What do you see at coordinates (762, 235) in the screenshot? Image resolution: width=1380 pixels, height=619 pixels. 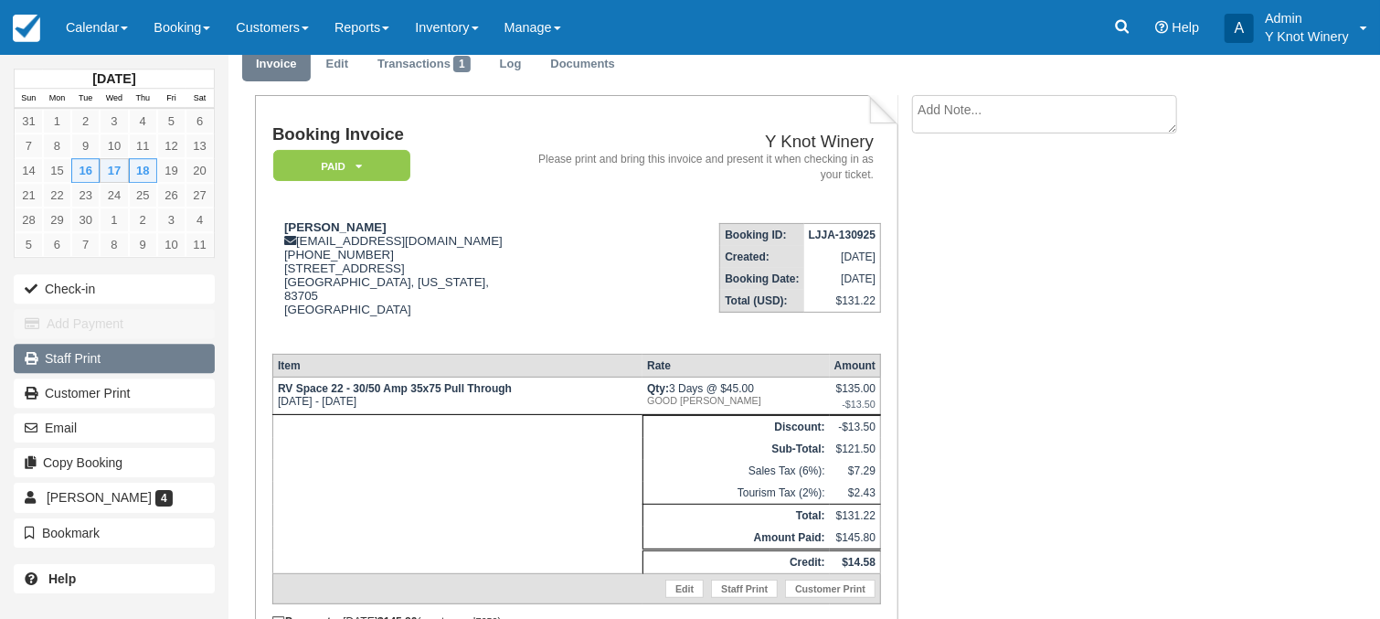 I see `th: Booking ID:` at bounding box center [762, 235].